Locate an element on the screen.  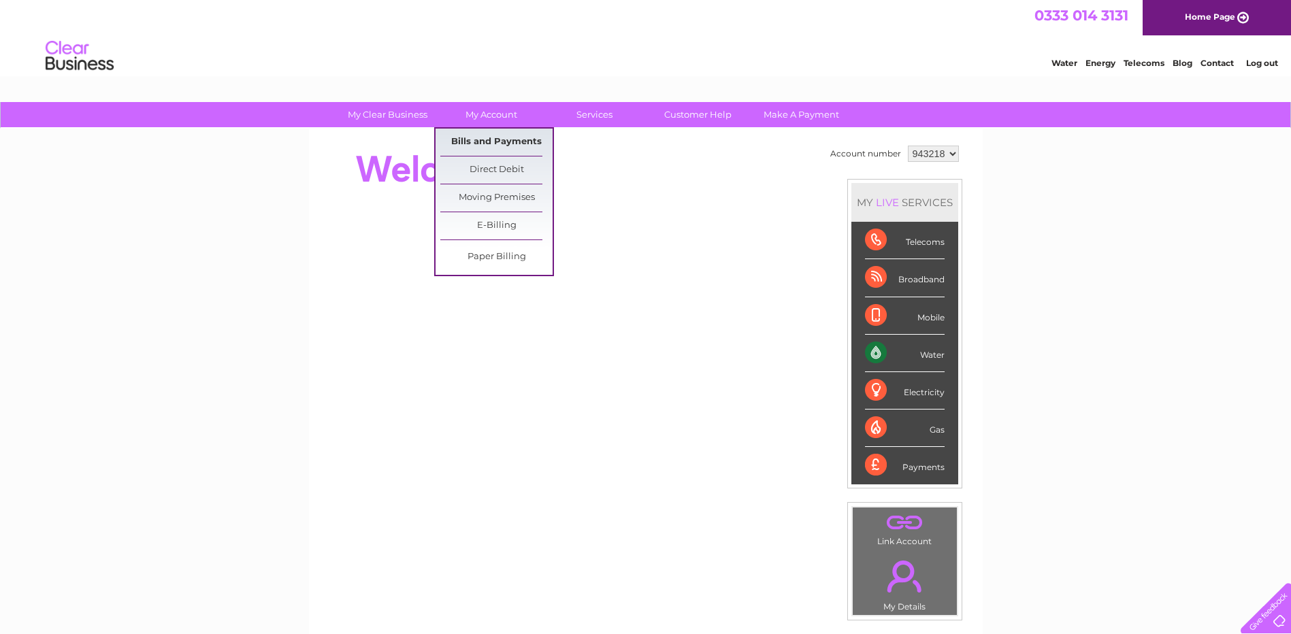
a: Bills and Payments is located at coordinates (496, 142).